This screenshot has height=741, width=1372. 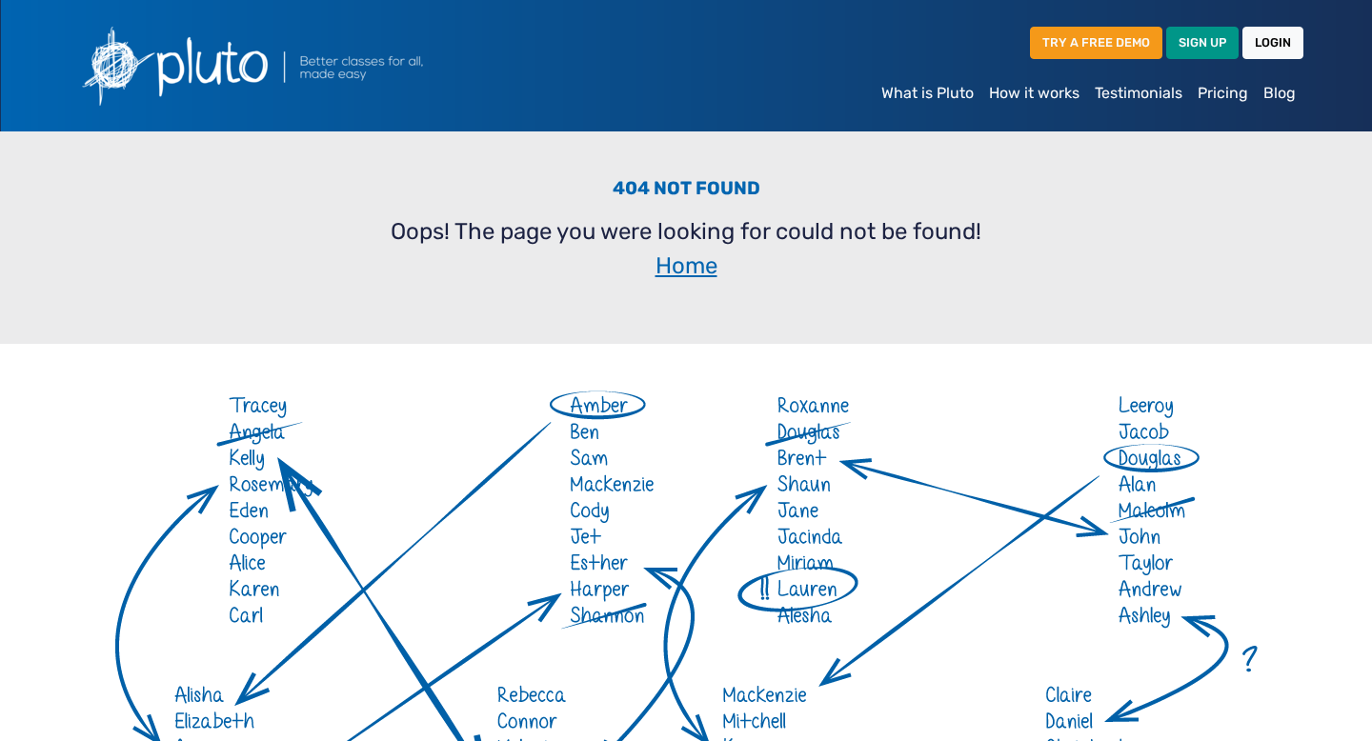 What do you see at coordinates (1096, 42) in the screenshot?
I see `a: TRY A FREE DEMO` at bounding box center [1096, 42].